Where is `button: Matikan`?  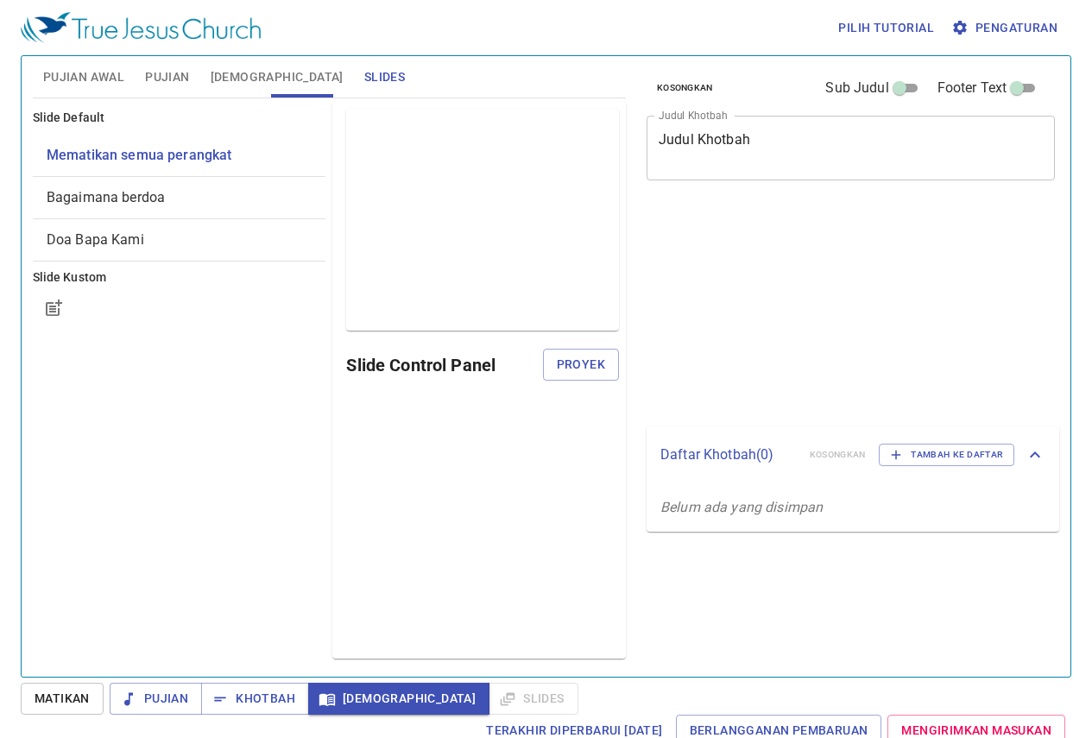 button: Matikan is located at coordinates (62, 698).